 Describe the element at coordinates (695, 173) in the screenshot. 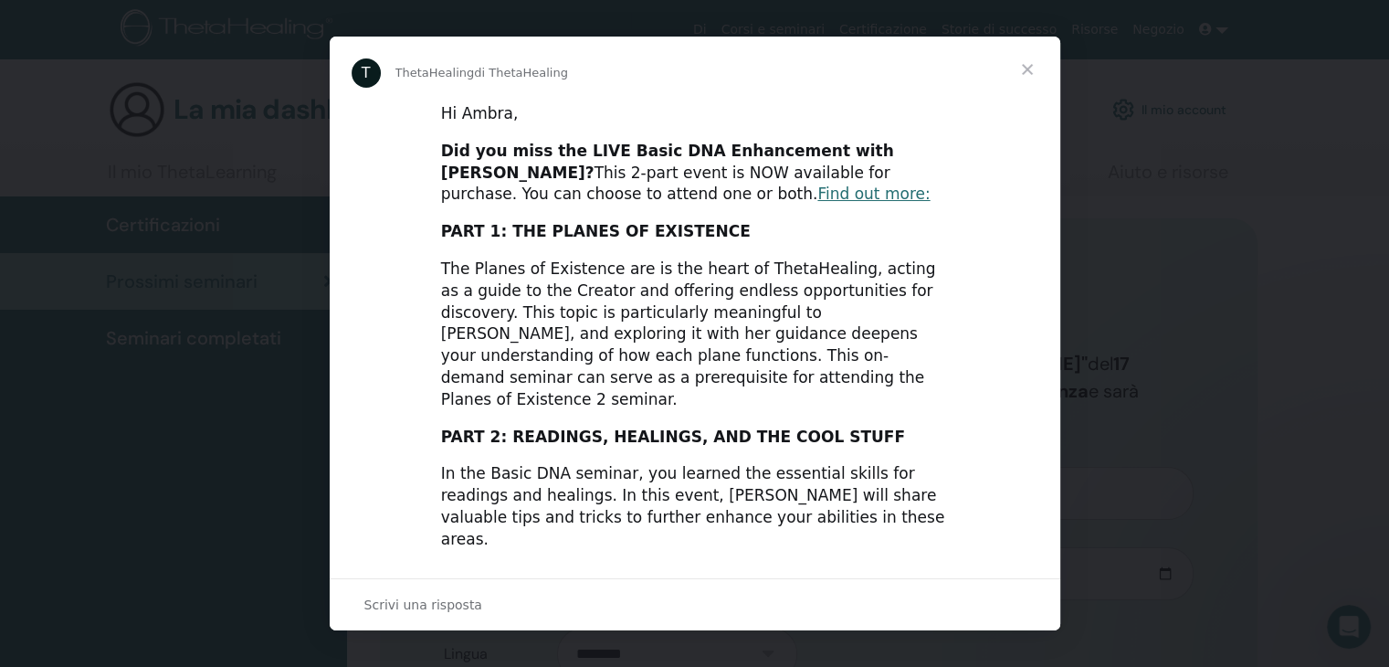

I see `div: This 2-part event is NOW available for purchase. You can choose to attend one or both.` at that location.